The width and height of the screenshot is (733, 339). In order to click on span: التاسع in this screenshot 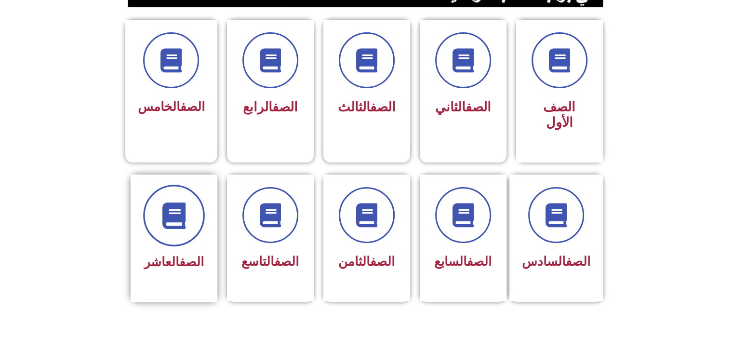, I will do `click(270, 261)`.